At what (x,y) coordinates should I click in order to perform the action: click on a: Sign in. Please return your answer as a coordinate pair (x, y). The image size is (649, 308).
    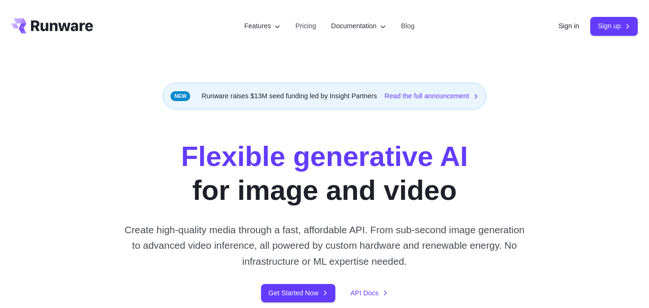
    Looking at the image, I should click on (569, 26).